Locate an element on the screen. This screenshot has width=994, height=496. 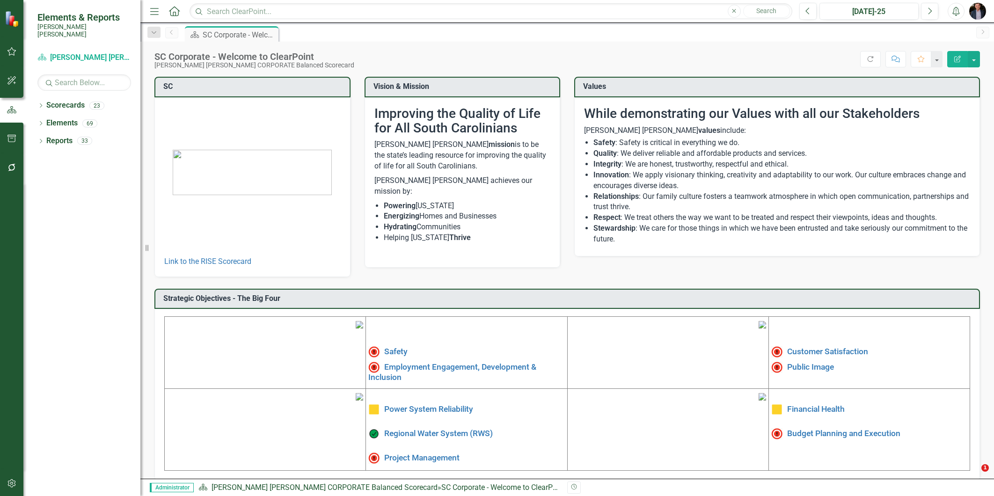
input: Search ClearPoint... is located at coordinates (491, 11).